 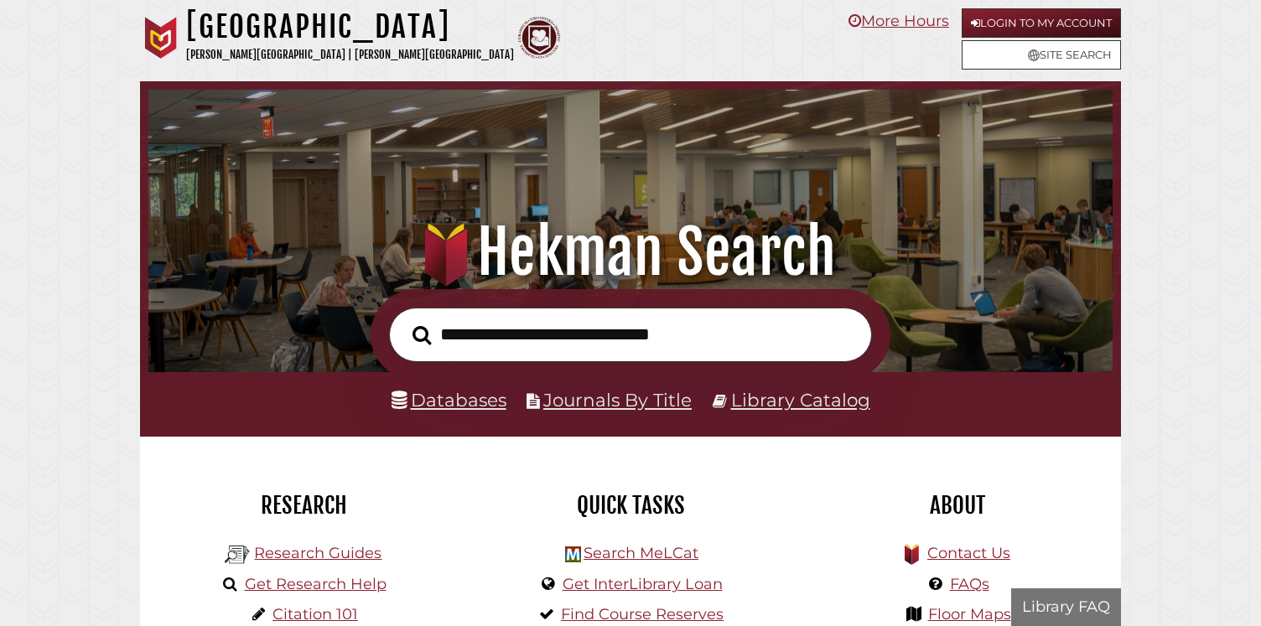 I want to click on h2: Quick Tasks, so click(x=630, y=505).